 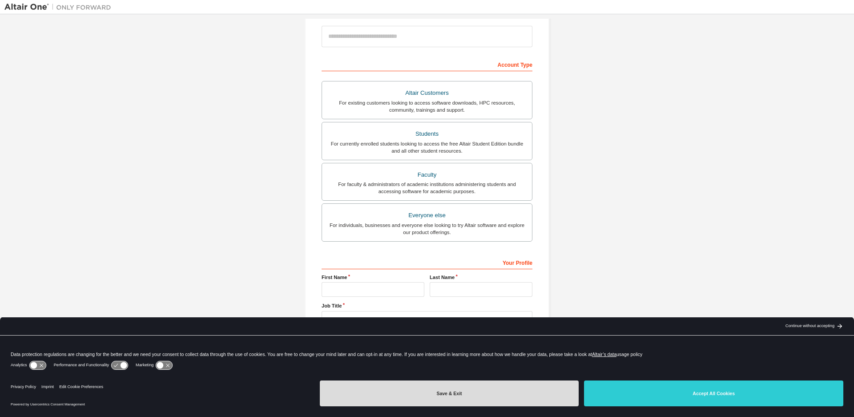 I want to click on div: Everyone else, so click(x=427, y=215).